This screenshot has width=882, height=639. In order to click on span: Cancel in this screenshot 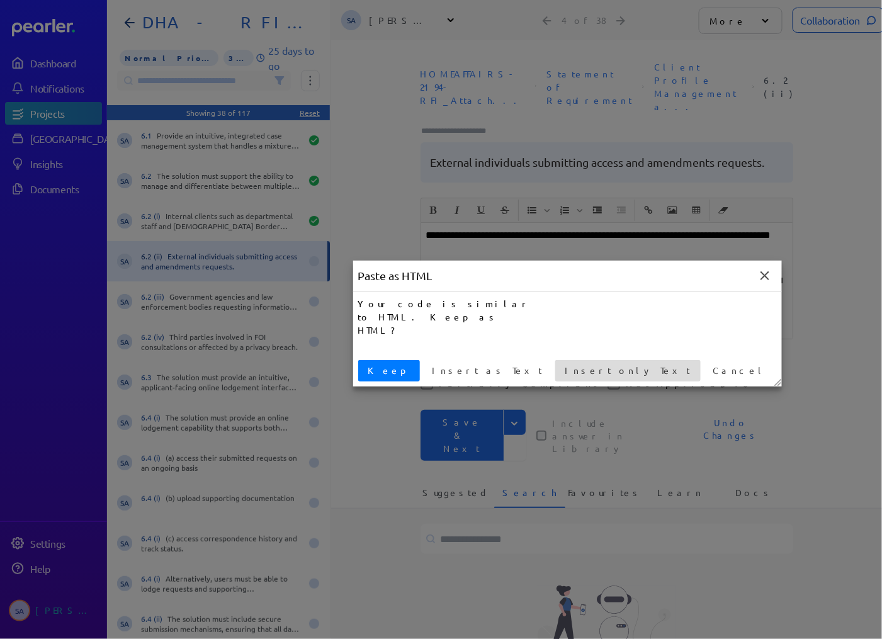, I will do `click(740, 370)`.